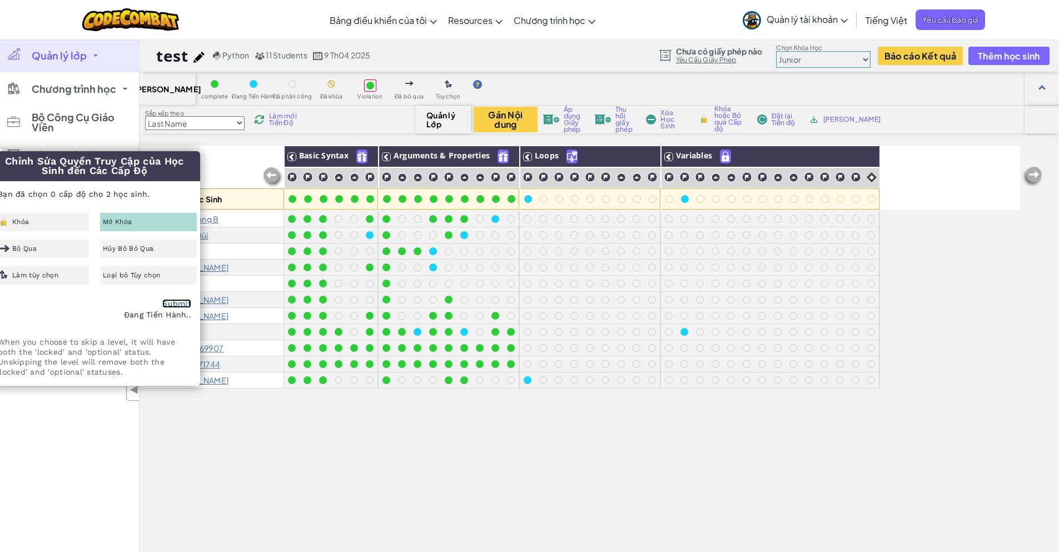  What do you see at coordinates (674, 120) in the screenshot?
I see `span: Xóa Học Sinh` at bounding box center [674, 120].